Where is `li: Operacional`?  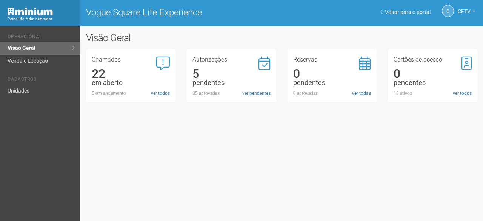
li: Operacional is located at coordinates (41, 38).